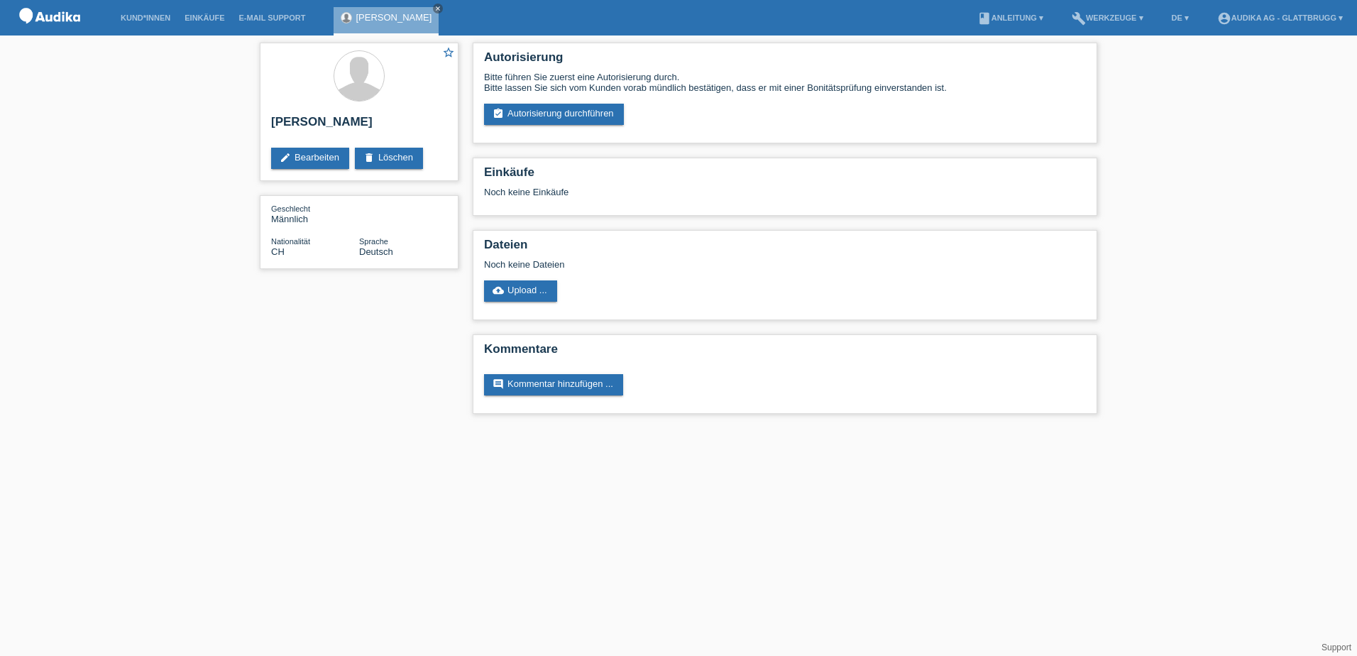 This screenshot has height=656, width=1357. Describe the element at coordinates (373, 241) in the screenshot. I see `span: Sprache` at that location.